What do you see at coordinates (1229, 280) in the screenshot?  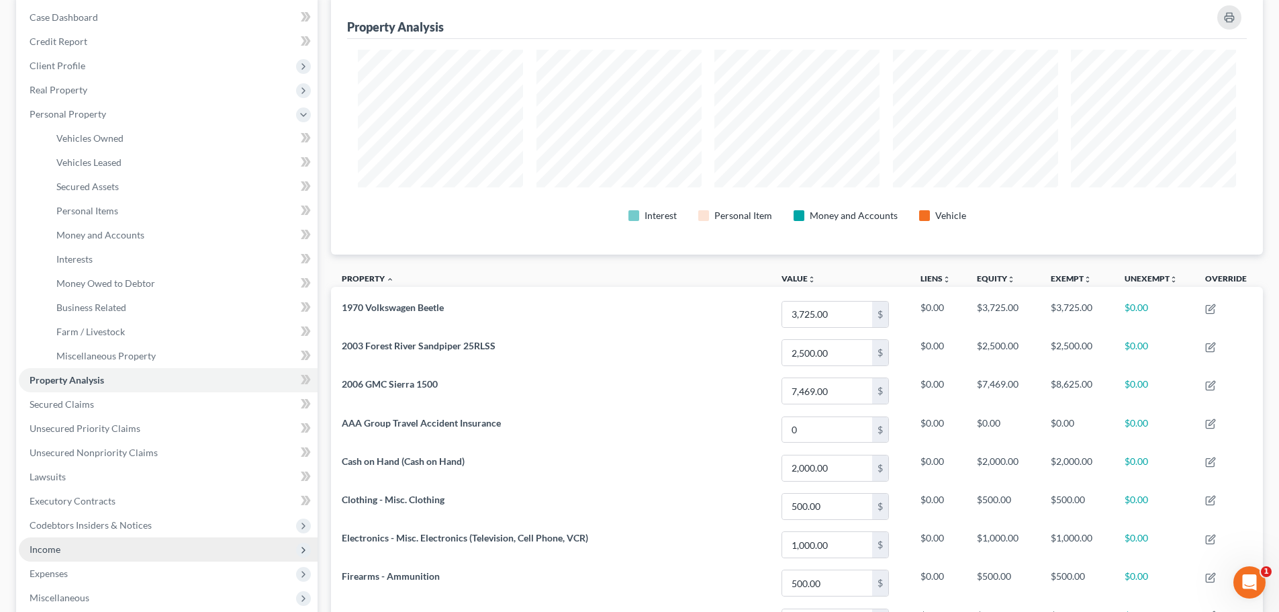 I see `th: Override` at bounding box center [1229, 280].